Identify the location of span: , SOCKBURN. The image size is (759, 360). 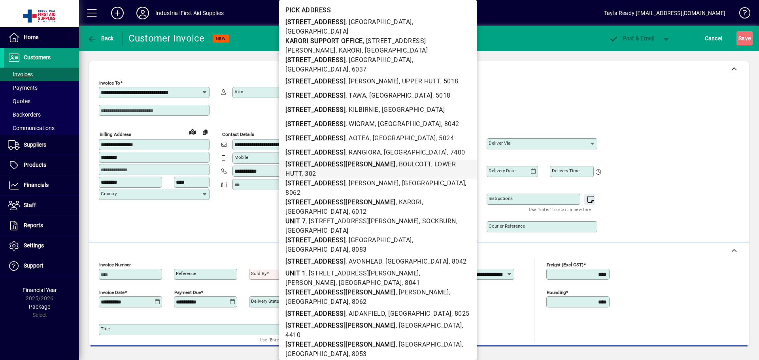
(438, 221).